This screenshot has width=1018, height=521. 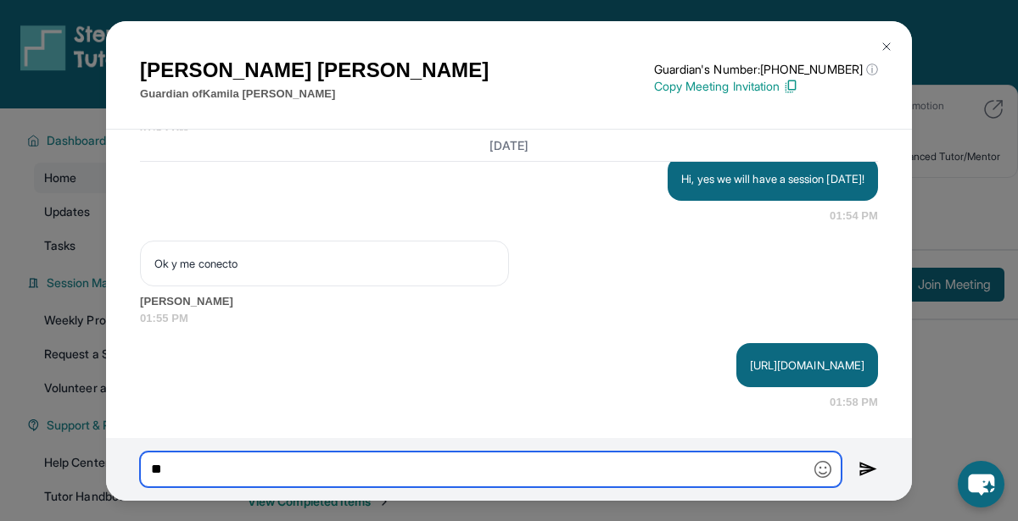 I want to click on p: Copy Meeting Invitation, so click(x=766, y=86).